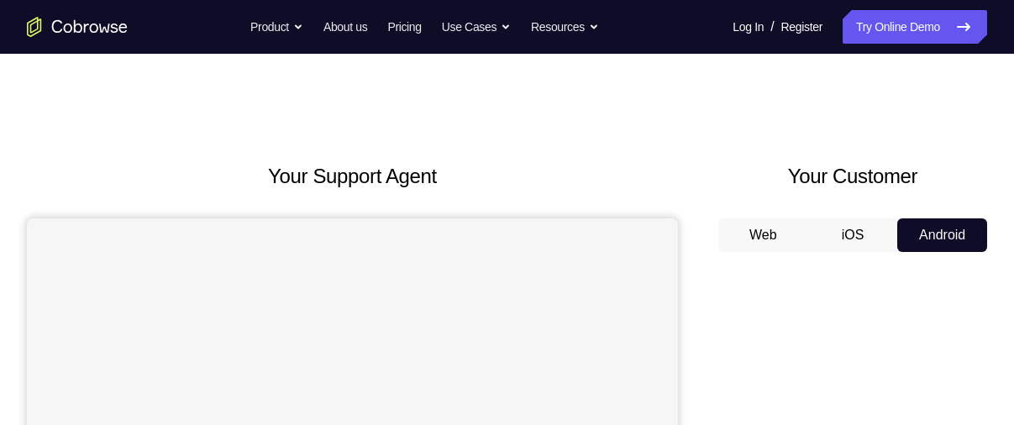  I want to click on button: Product, so click(276, 27).